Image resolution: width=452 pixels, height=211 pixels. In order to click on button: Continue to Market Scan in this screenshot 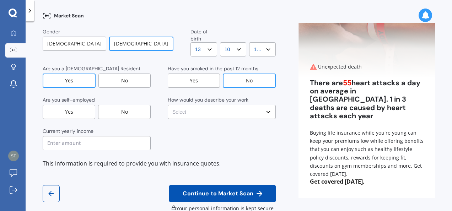, I will do `click(223, 194)`.